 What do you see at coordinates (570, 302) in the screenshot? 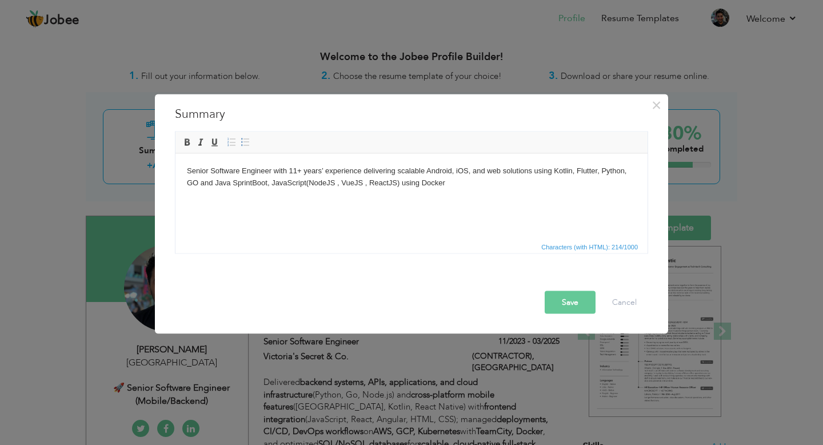
I see `button: Save` at bounding box center [570, 302].